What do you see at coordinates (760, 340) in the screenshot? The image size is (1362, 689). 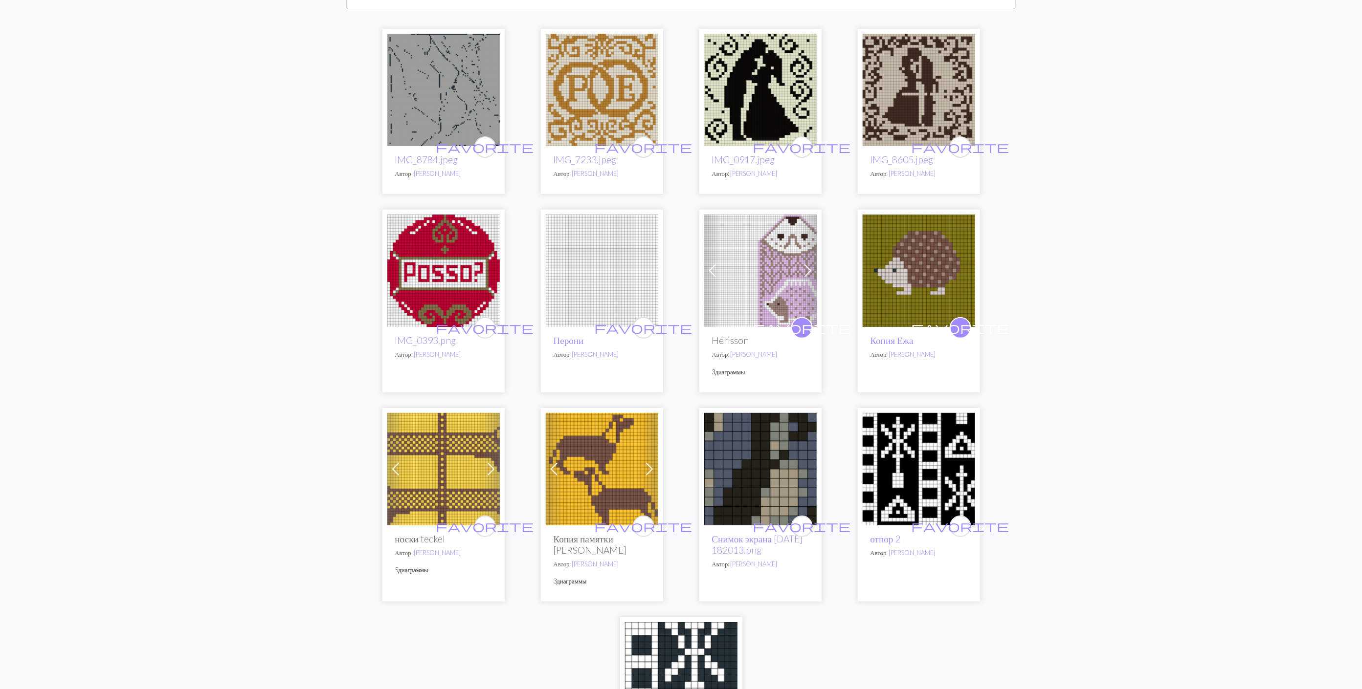 I see `h2: Hérisson` at bounding box center [760, 340].